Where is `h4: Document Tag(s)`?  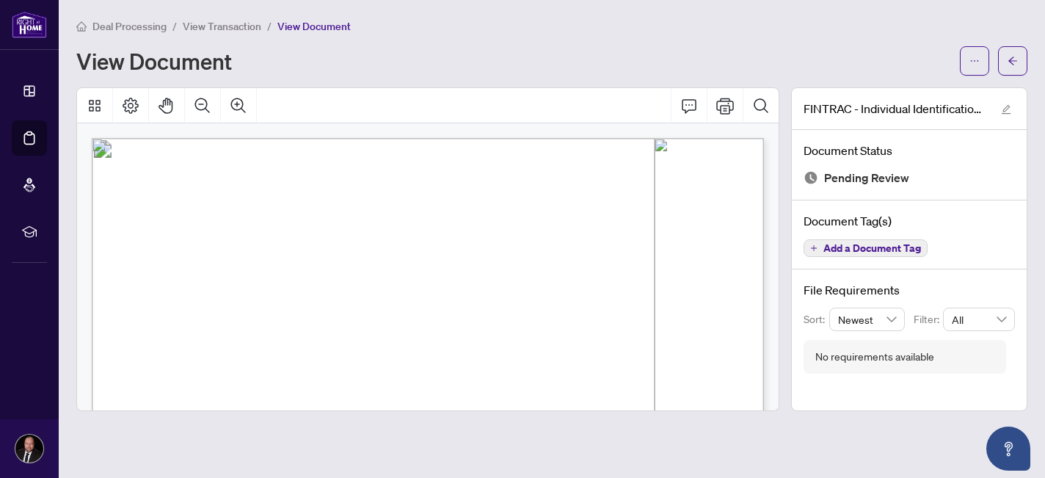
h4: Document Tag(s) is located at coordinates (910, 221).